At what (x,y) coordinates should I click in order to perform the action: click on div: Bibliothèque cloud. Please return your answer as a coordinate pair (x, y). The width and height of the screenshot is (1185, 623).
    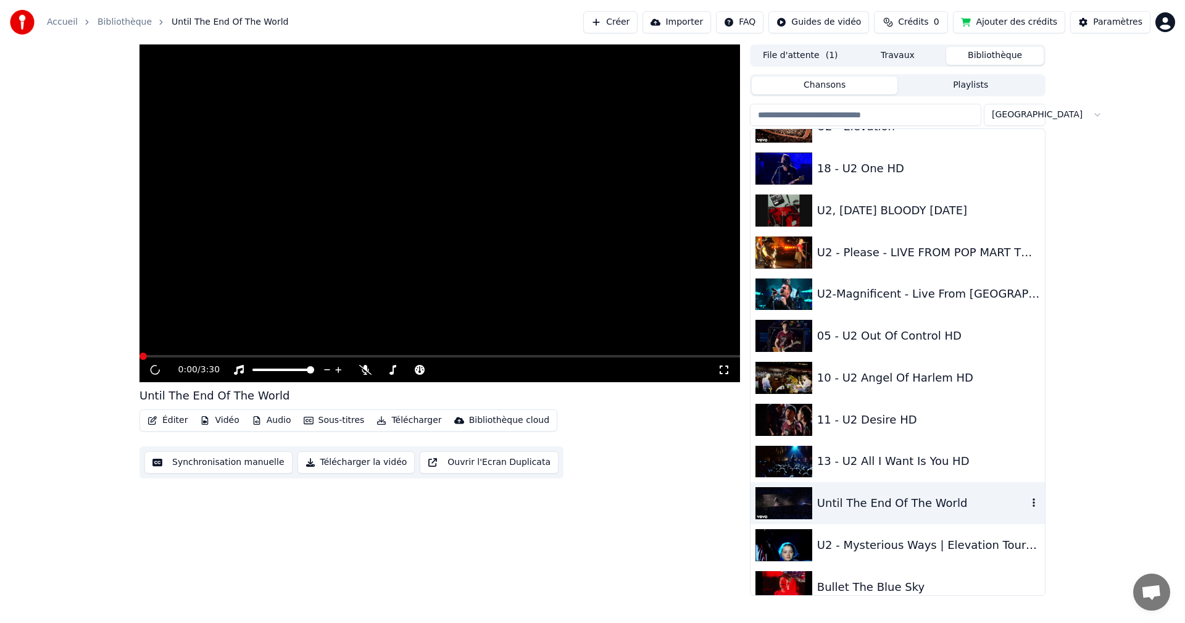
    Looking at the image, I should click on (509, 420).